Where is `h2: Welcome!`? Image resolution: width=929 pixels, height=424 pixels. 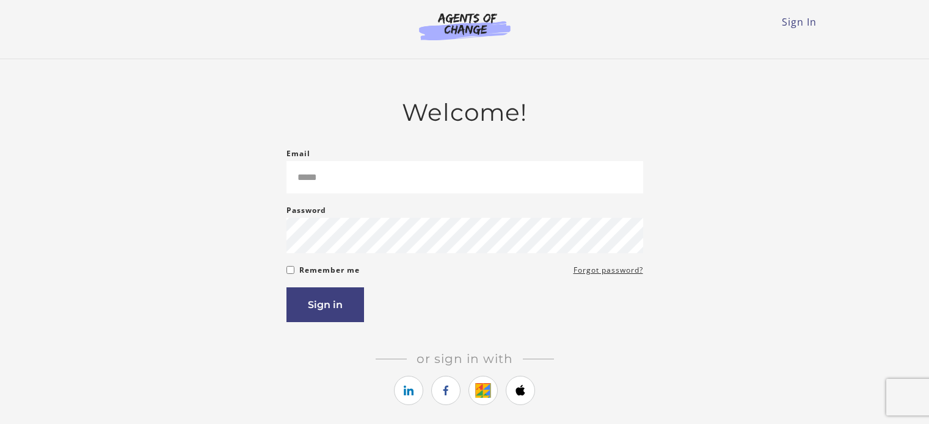
h2: Welcome! is located at coordinates (465, 112).